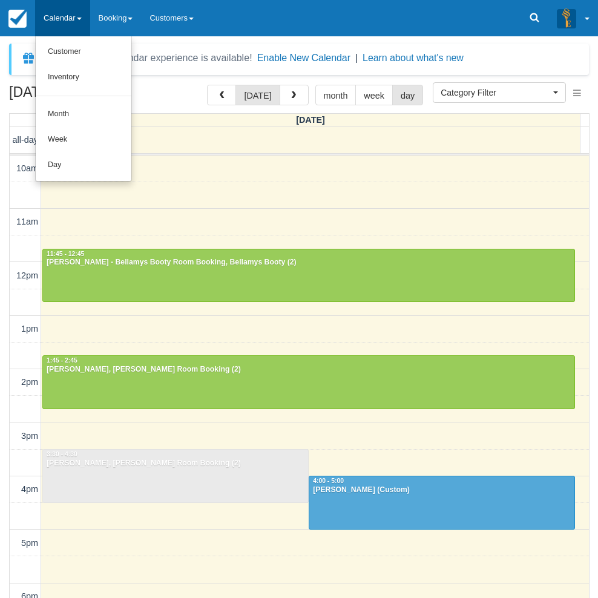 This screenshot has width=598, height=598. I want to click on button: day, so click(407, 95).